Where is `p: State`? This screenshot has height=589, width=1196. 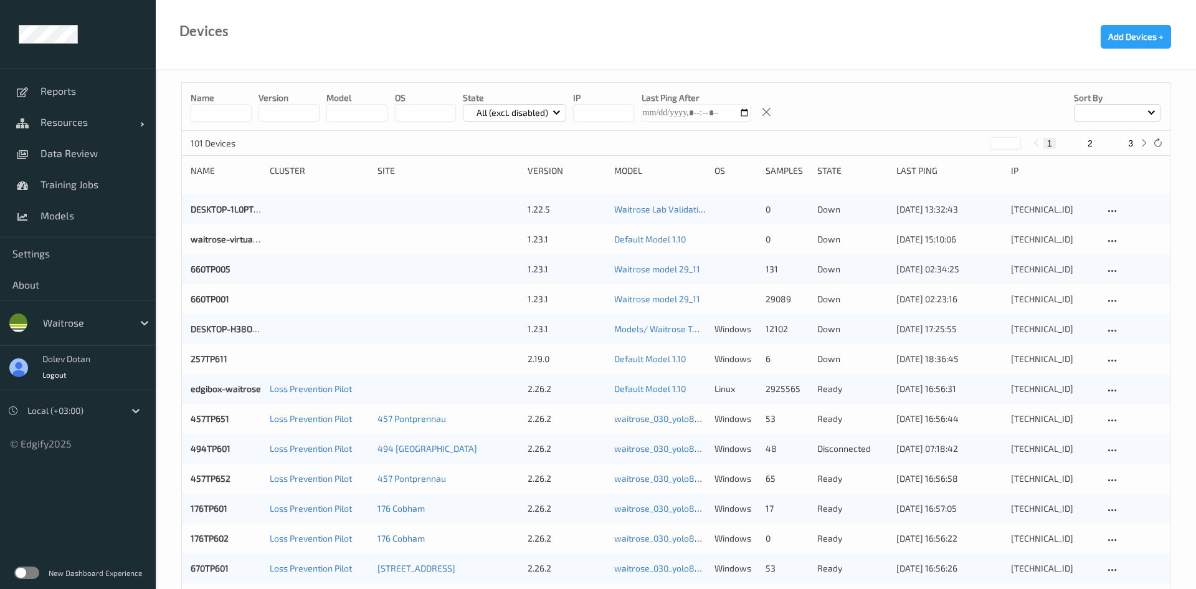
p: State is located at coordinates (515, 98).